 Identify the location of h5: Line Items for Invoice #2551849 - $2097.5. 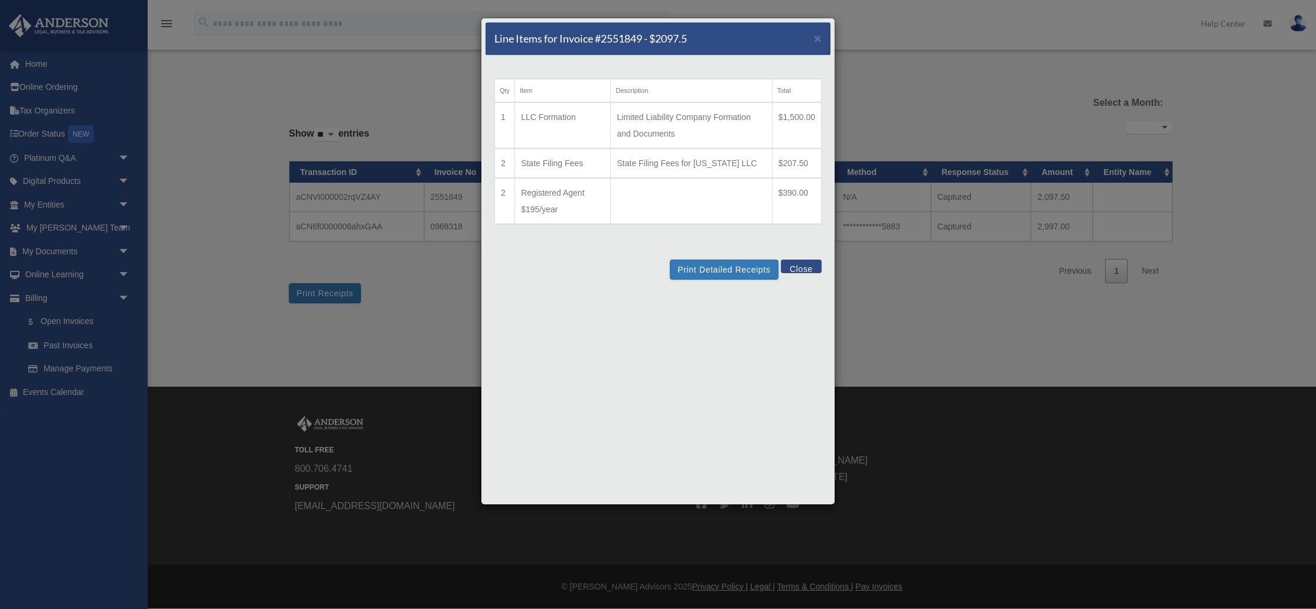
(591, 38).